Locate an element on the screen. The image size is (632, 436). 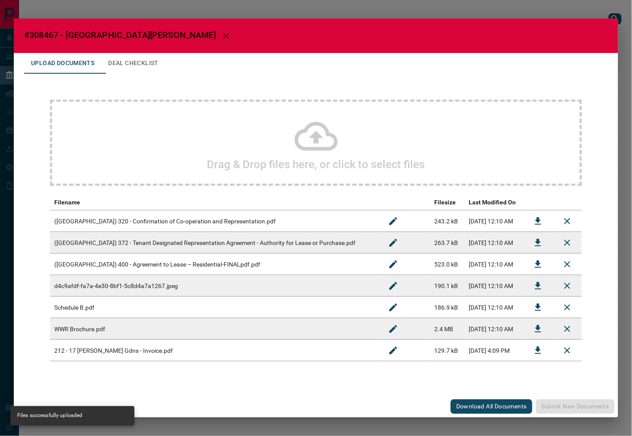
th: delete file action column is located at coordinates (568, 202).